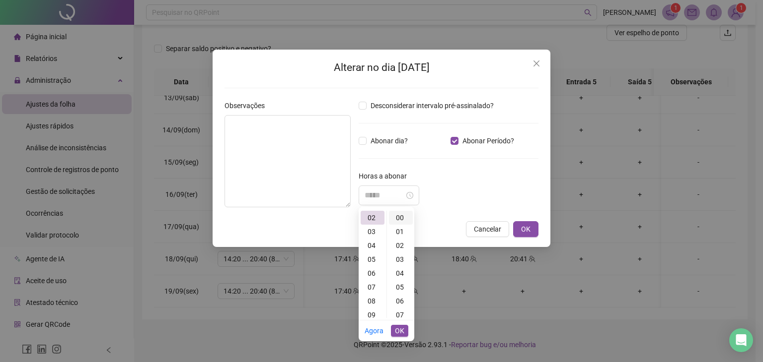 The image size is (763, 362). I want to click on button: Close, so click(536, 64).